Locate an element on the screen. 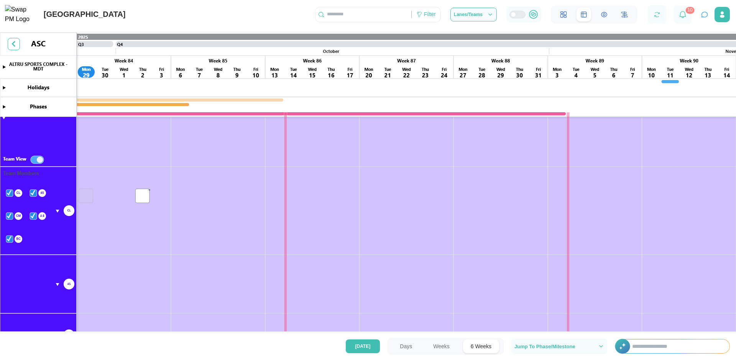 The height and width of the screenshot is (362, 736). button: Weeks is located at coordinates (441, 346).